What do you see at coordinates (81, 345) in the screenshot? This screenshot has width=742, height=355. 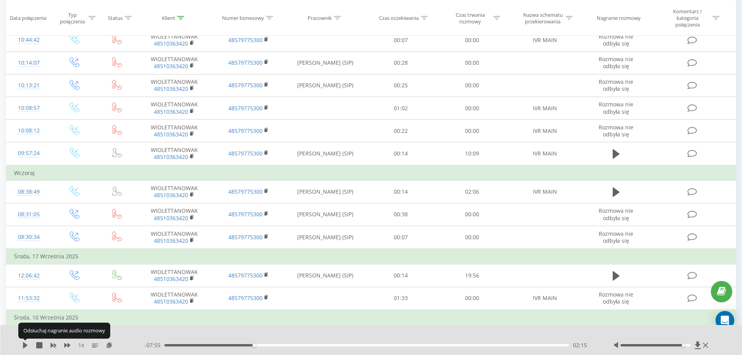 I see `span: 1 x` at bounding box center [81, 345].